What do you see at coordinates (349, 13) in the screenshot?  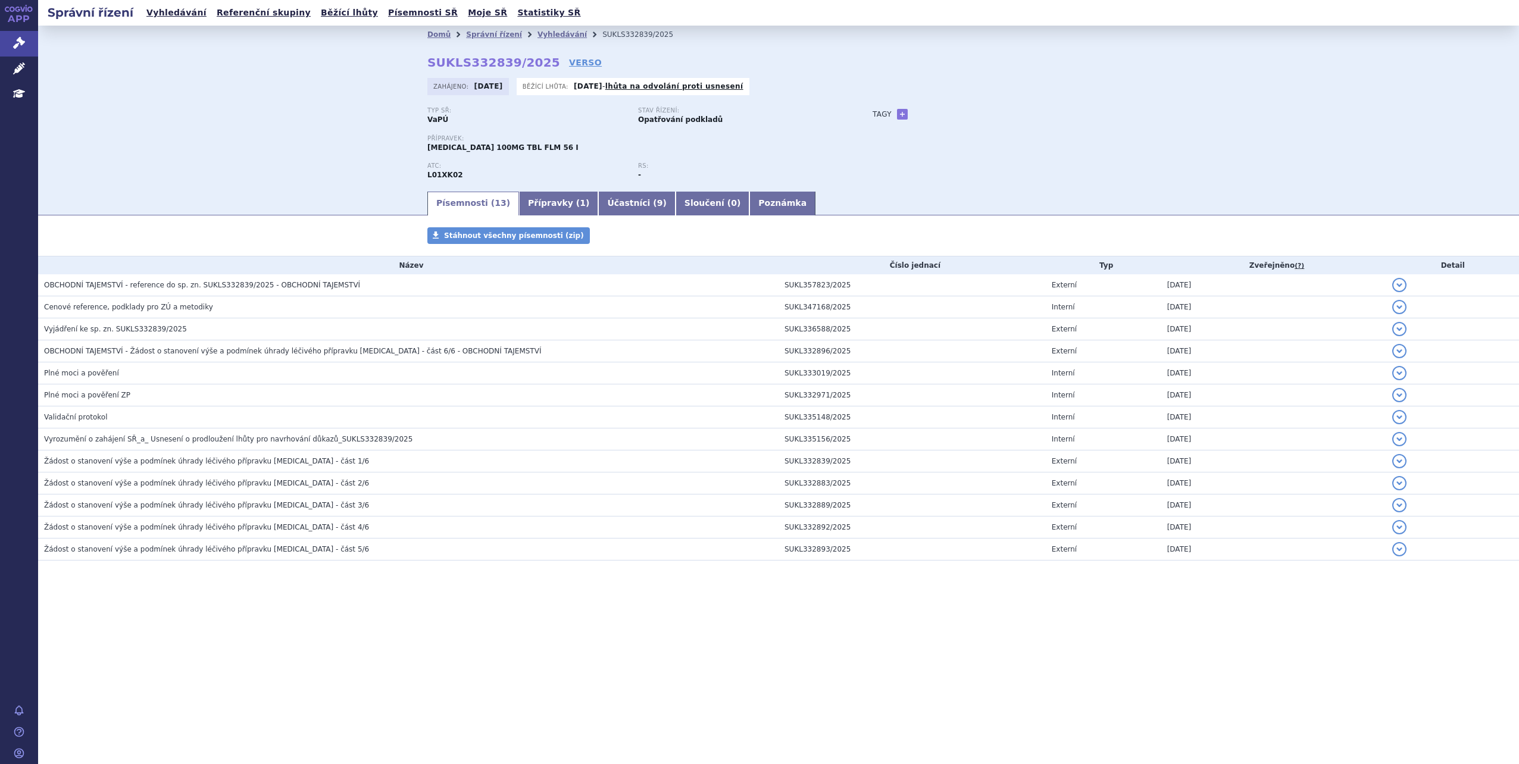 I see `a: Běžící lhůty` at bounding box center [349, 13].